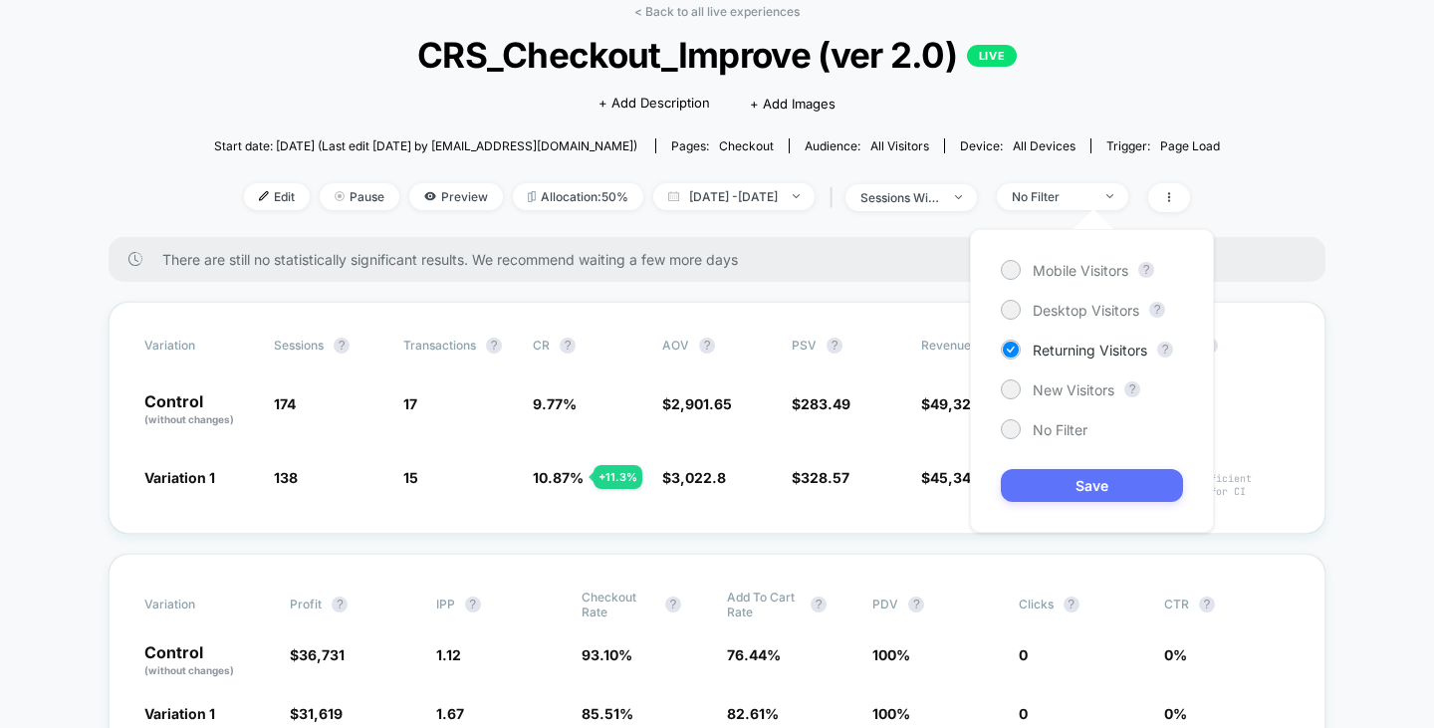  What do you see at coordinates (992, 56) in the screenshot?
I see `p: LIVE` at bounding box center [992, 56].